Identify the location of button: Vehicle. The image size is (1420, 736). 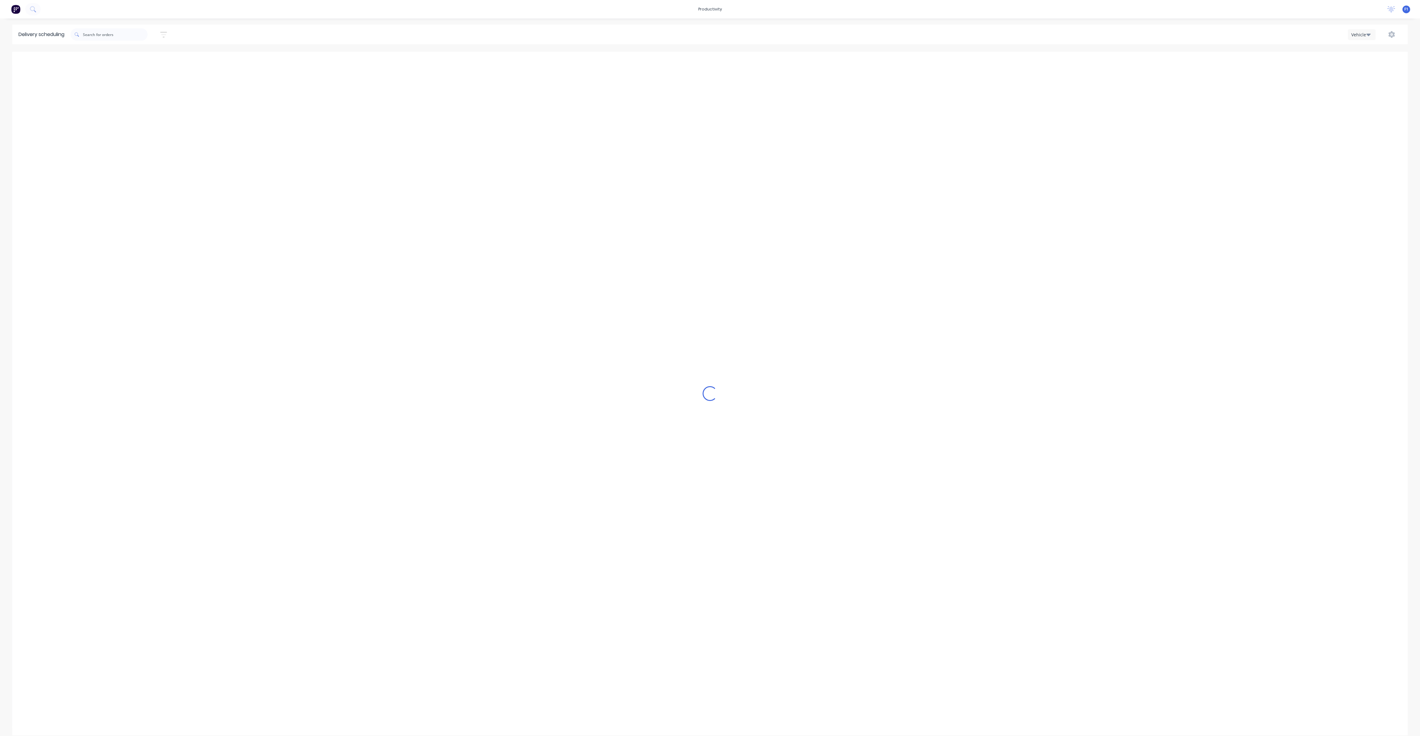
(1361, 35).